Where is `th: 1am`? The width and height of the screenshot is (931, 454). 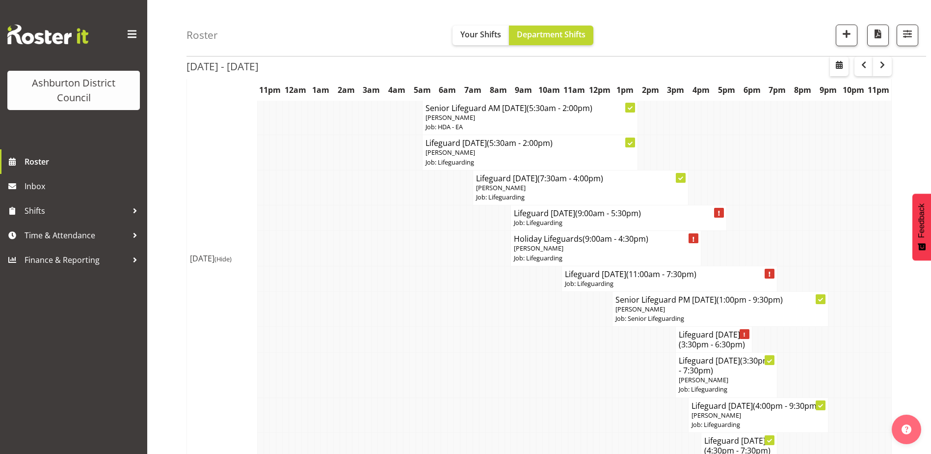
th: 1am is located at coordinates (321, 90).